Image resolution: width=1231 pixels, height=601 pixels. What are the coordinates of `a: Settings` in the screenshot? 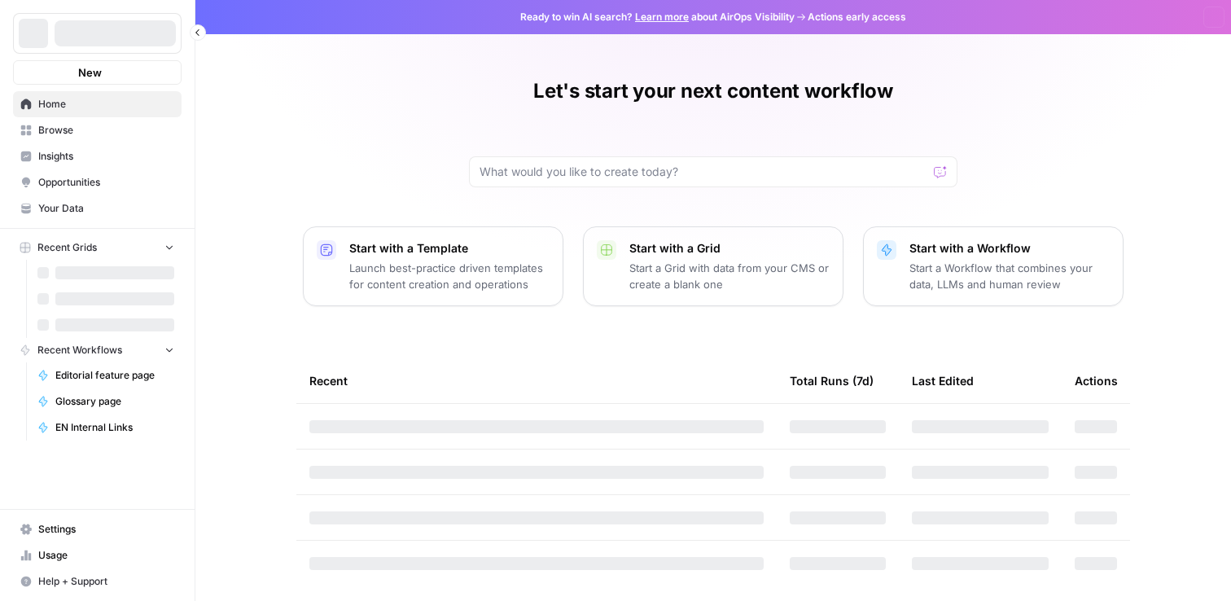 It's located at (97, 529).